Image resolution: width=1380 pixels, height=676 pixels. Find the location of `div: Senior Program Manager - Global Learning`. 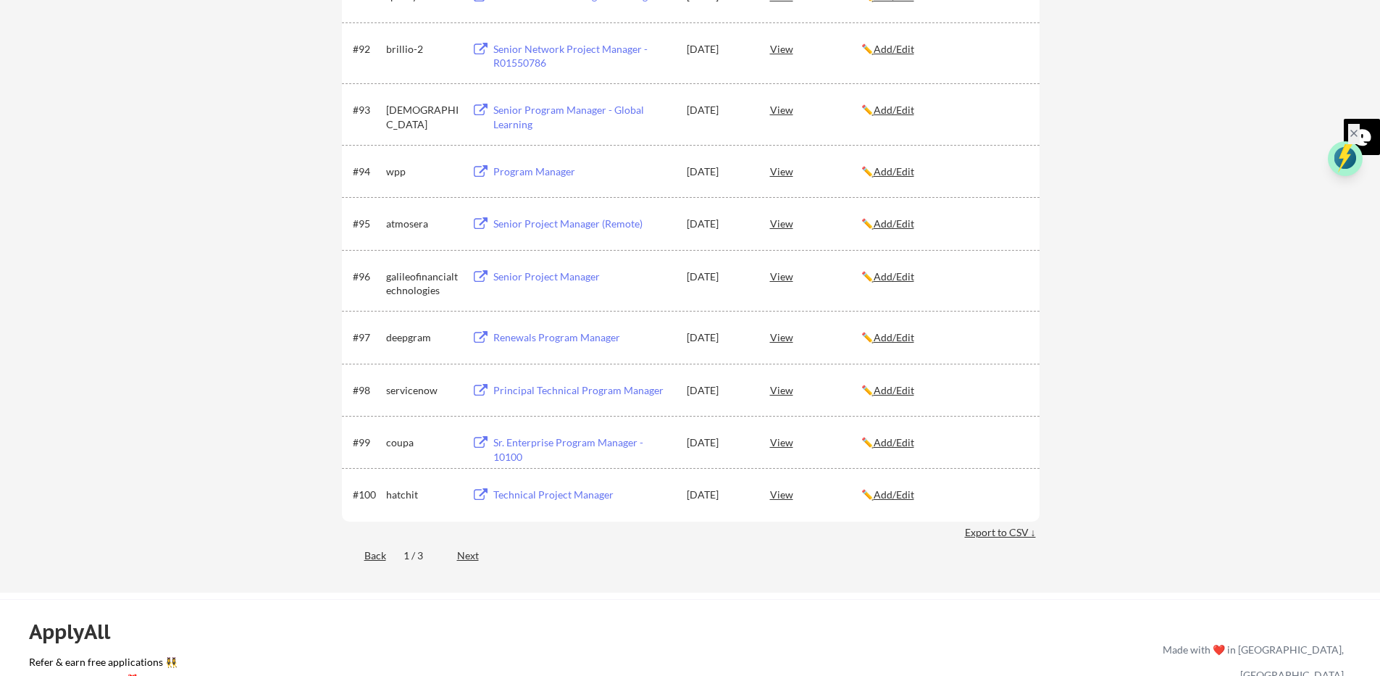

div: Senior Program Manager - Global Learning is located at coordinates (583, 117).